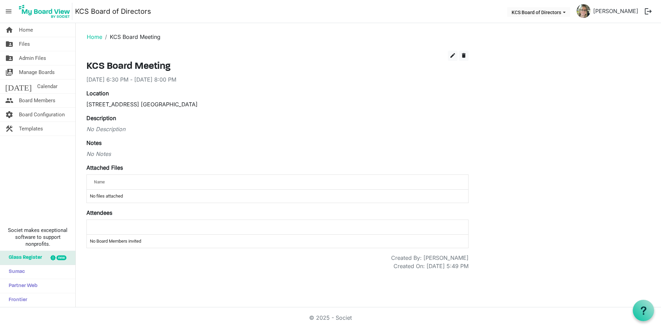 The image size is (661, 328). Describe the element at coordinates (277, 154) in the screenshot. I see `div: No Notes` at that location.